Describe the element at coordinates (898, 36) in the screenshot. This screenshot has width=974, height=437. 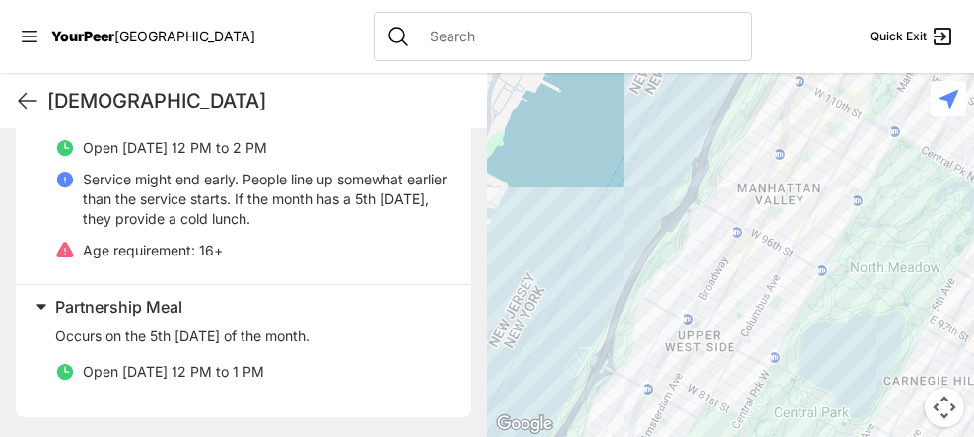
I see `span: Quick Exit` at that location.